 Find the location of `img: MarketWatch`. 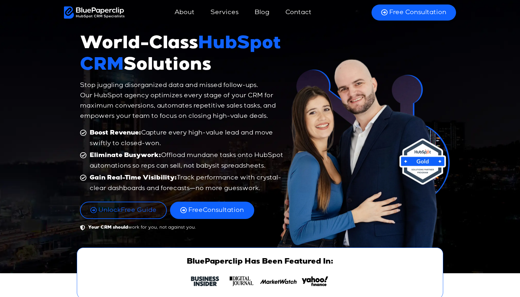

img: MarketWatch is located at coordinates (278, 282).